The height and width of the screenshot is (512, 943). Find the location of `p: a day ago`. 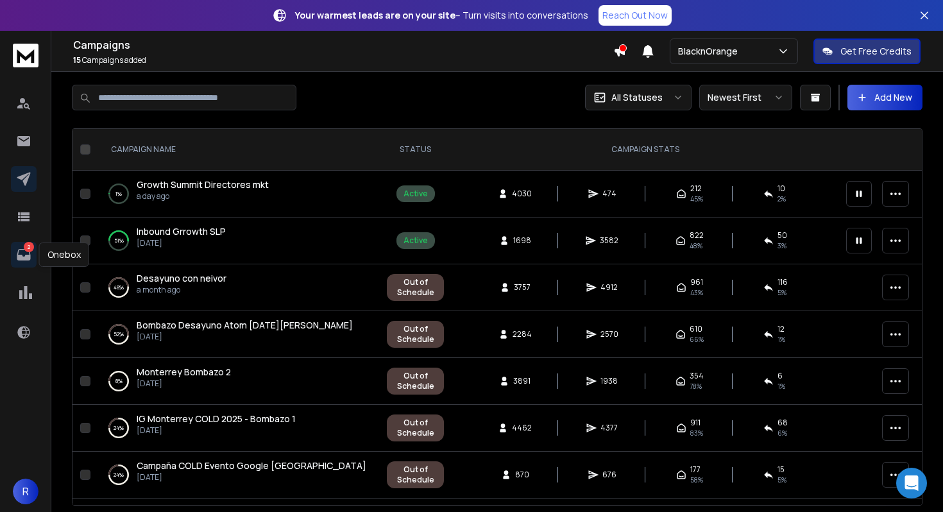

p: a day ago is located at coordinates (203, 196).